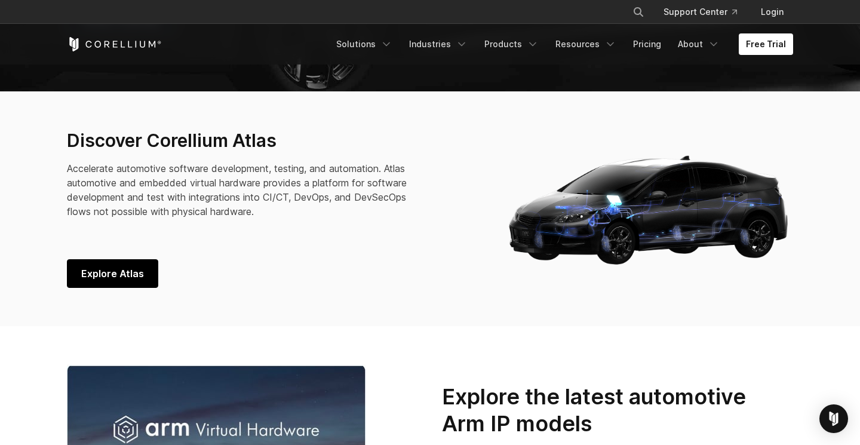 This screenshot has width=860, height=445. What do you see at coordinates (595, 410) in the screenshot?
I see `h3: Explore the latest automotive Arm IP models` at bounding box center [595, 410].